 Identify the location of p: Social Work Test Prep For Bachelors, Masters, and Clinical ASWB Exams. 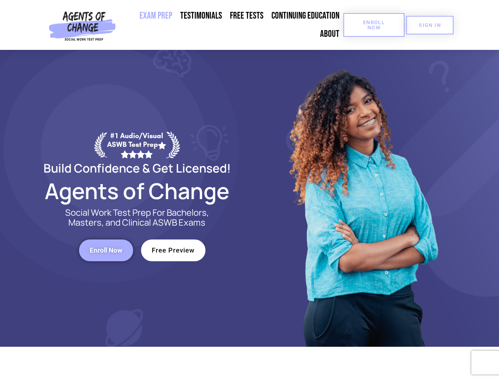
(137, 217).